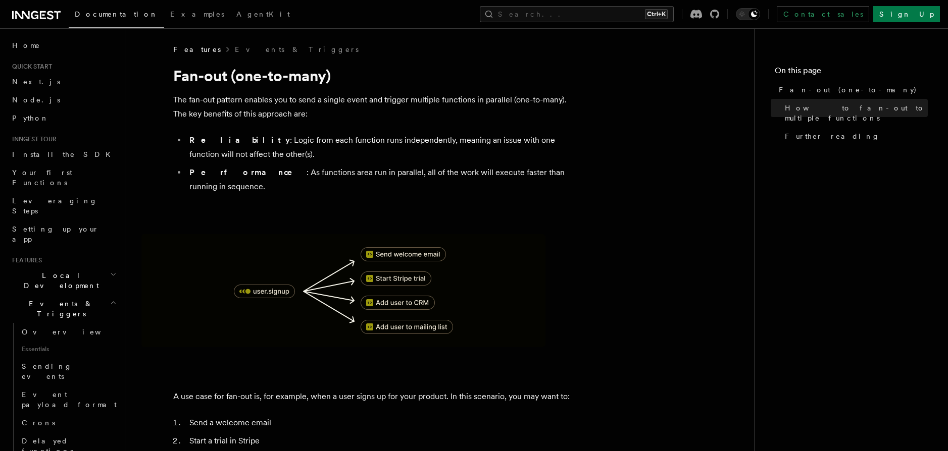 This screenshot has height=451, width=948. What do you see at coordinates (296, 49) in the screenshot?
I see `a: Events & Triggers` at bounding box center [296, 49].